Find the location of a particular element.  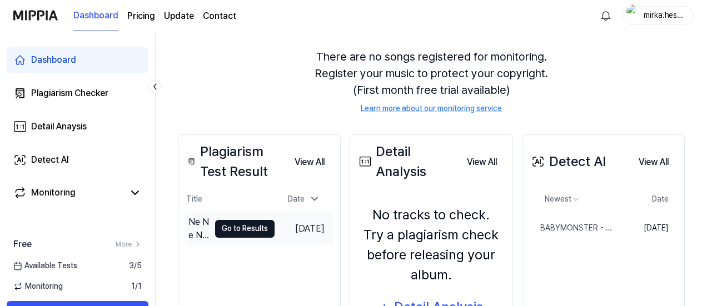

div: Date is located at coordinates (304, 199).